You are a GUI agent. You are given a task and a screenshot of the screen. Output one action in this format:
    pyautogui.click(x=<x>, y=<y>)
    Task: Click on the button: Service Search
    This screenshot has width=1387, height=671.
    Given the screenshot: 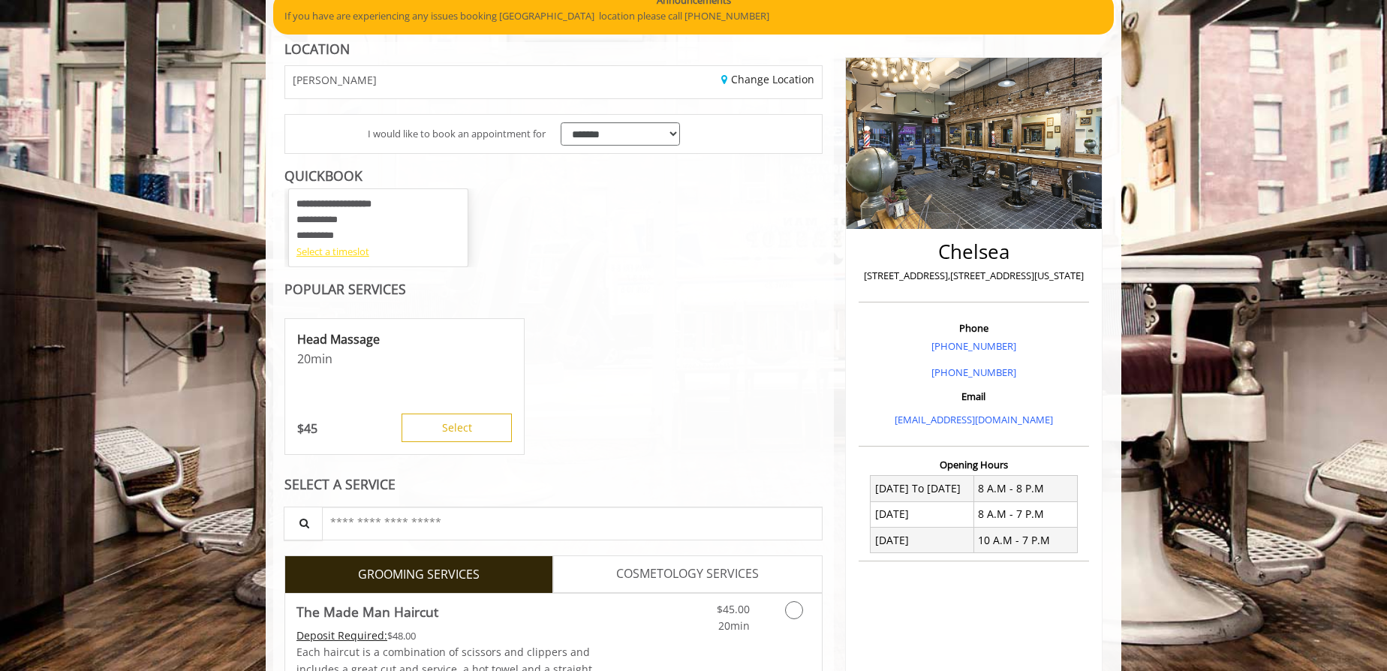 What is the action you would take?
    pyautogui.click(x=303, y=523)
    